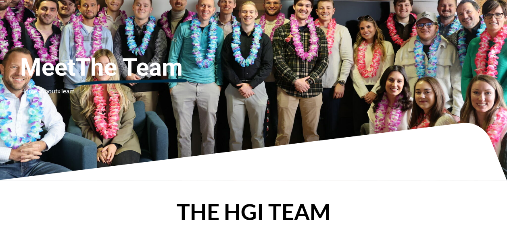 Image resolution: width=507 pixels, height=239 pixels. What do you see at coordinates (67, 91) in the screenshot?
I see `span: Team` at bounding box center [67, 91].